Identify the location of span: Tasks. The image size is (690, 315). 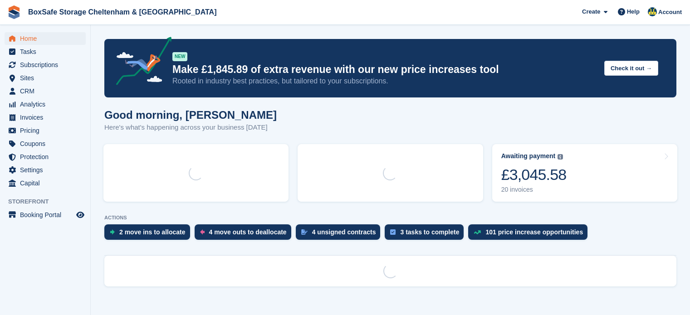
(47, 52).